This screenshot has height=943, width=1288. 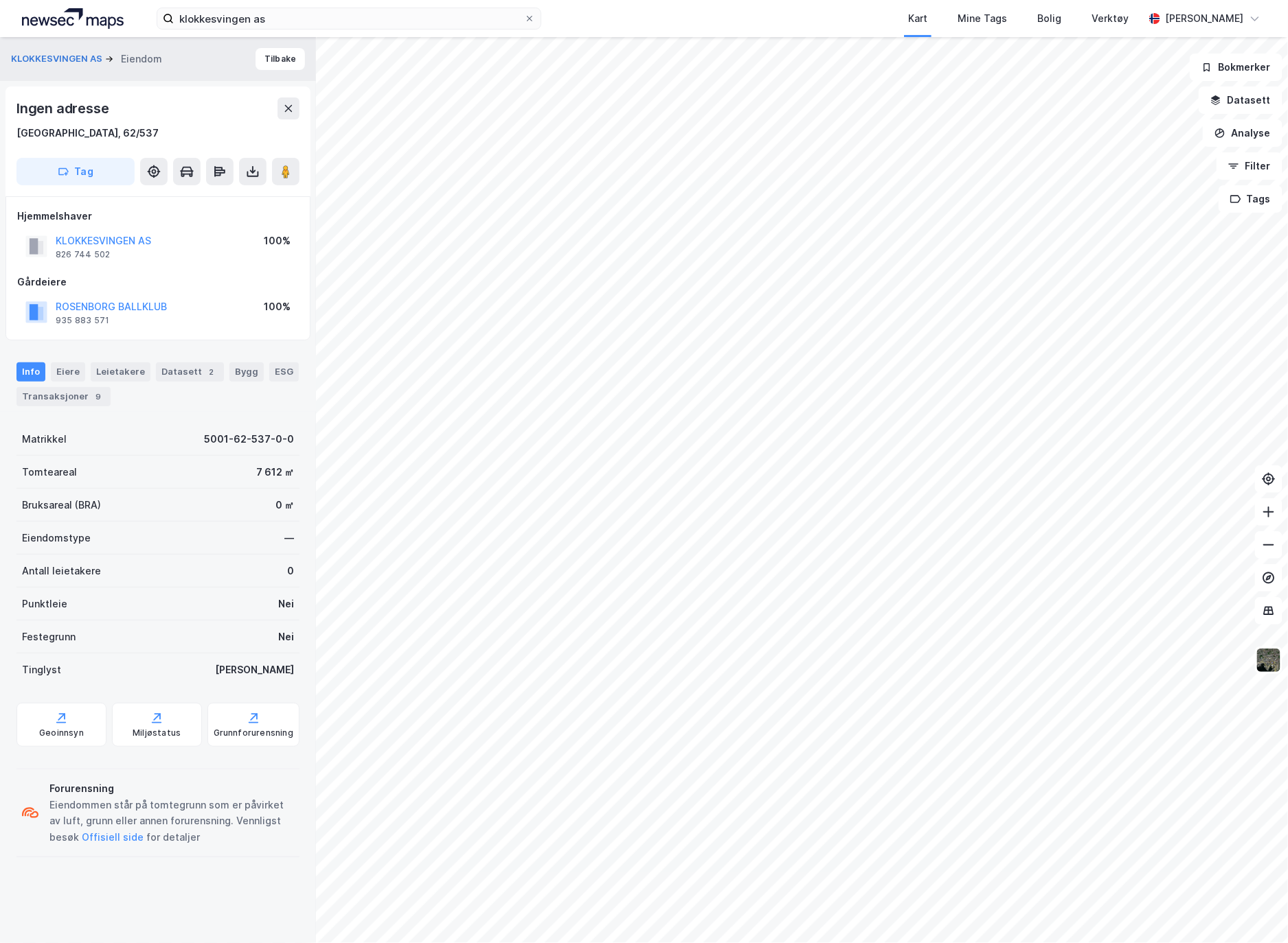 I want to click on div: Tomteareal, so click(x=49, y=472).